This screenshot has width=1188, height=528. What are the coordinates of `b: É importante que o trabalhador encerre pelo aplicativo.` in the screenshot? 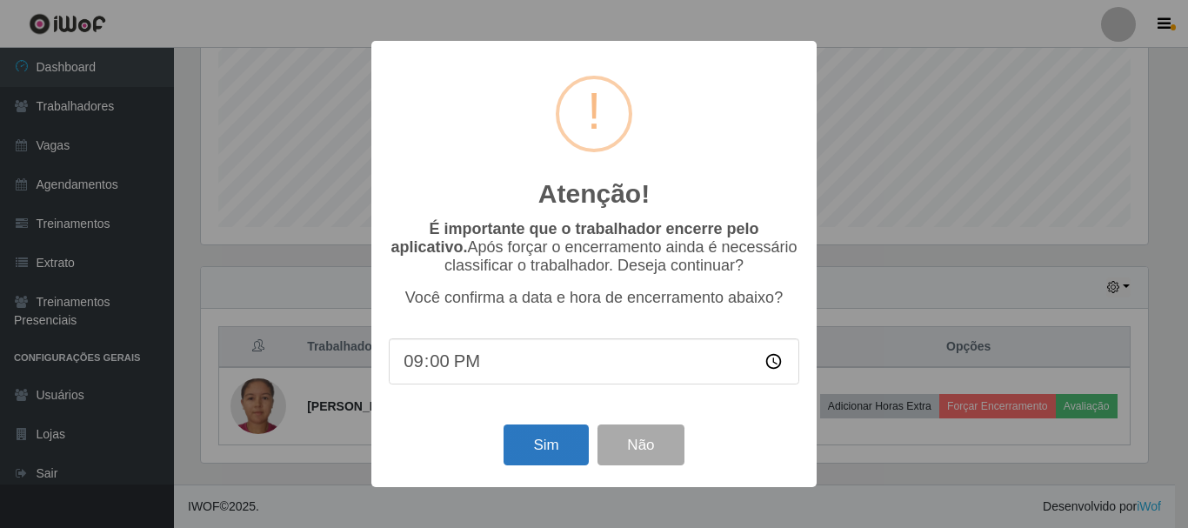 It's located at (574, 237).